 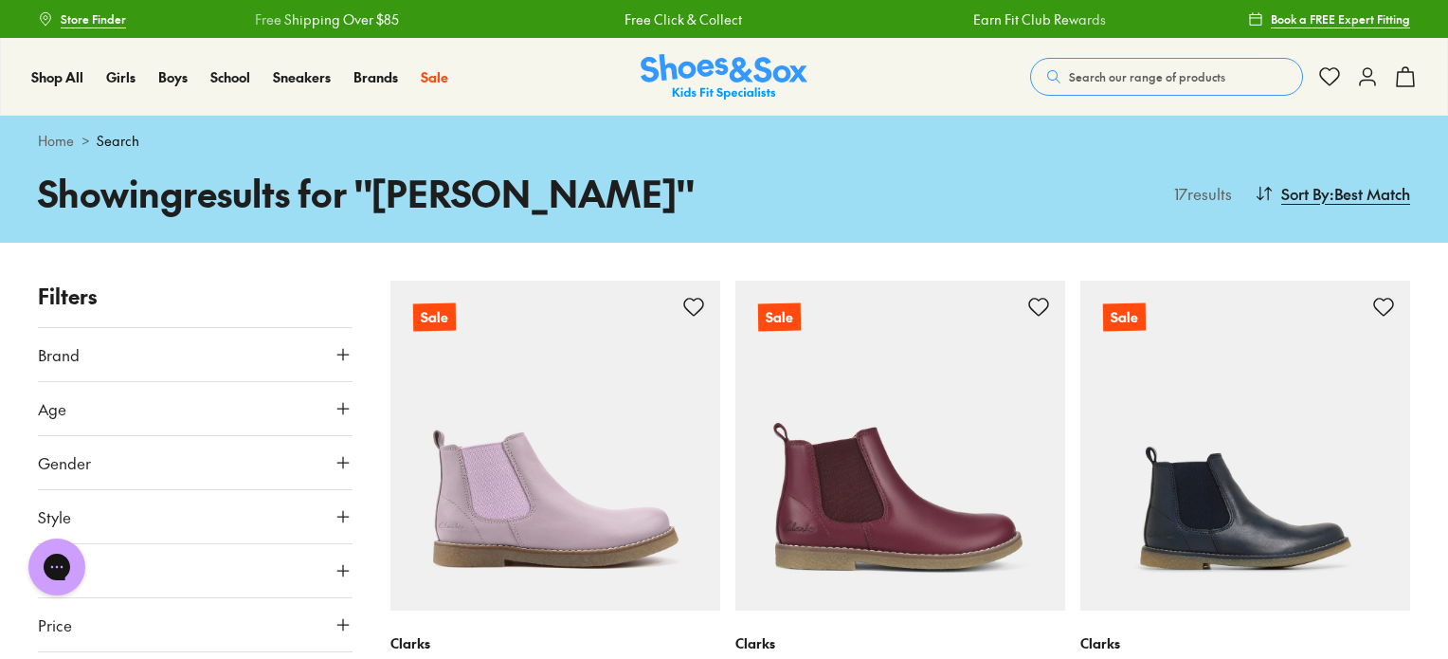 What do you see at coordinates (724, 77) in the screenshot?
I see `a: Shoes & Sox` at bounding box center [724, 77].